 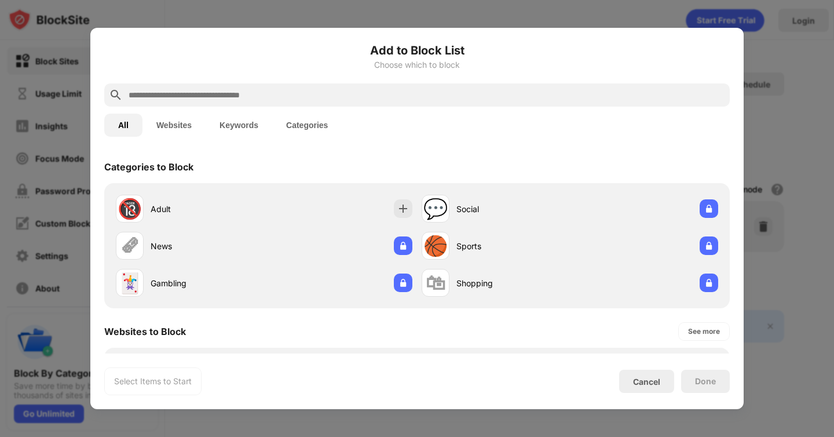 What do you see at coordinates (239, 125) in the screenshot?
I see `button: Keywords` at bounding box center [239, 125].